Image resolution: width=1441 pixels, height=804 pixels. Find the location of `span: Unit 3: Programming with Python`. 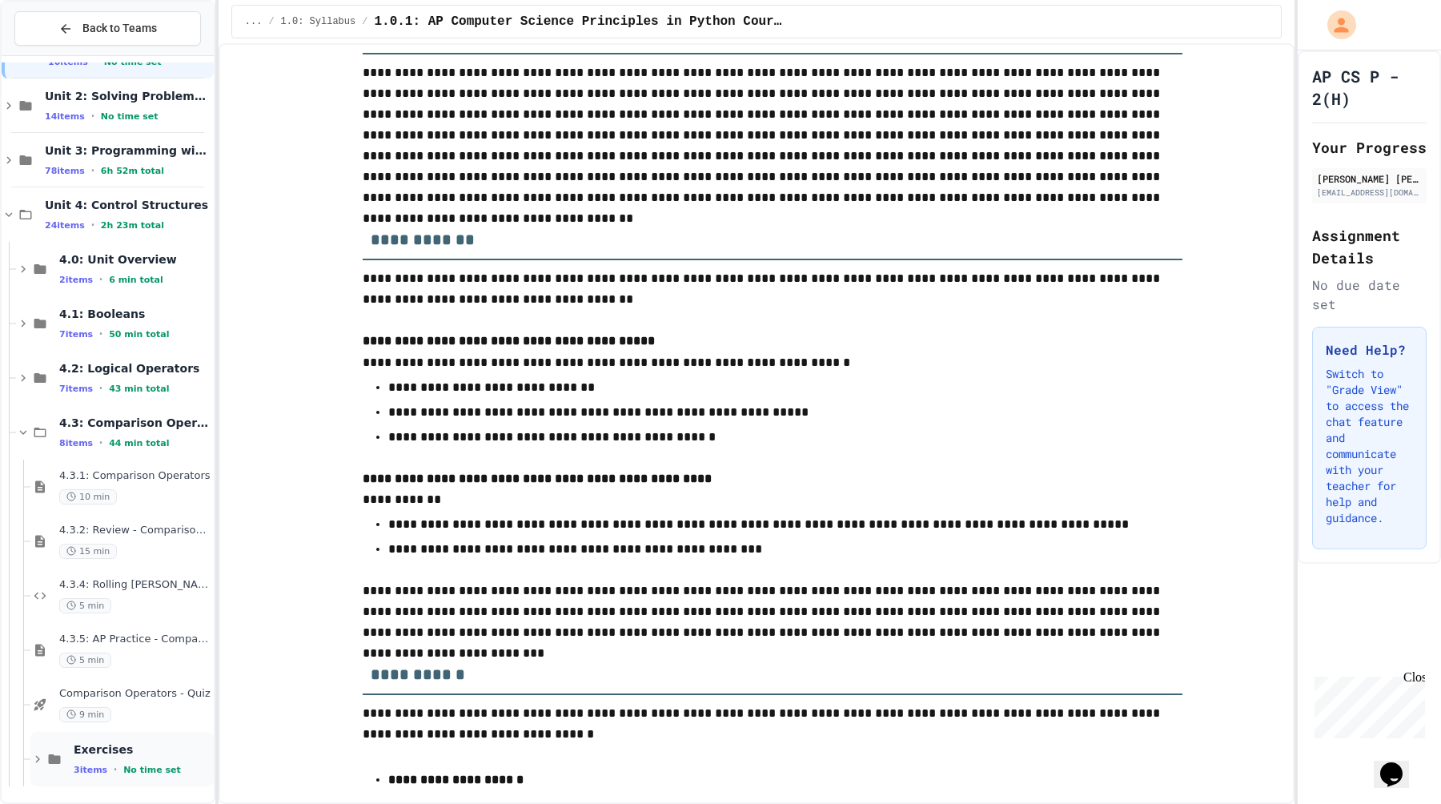

span: Unit 3: Programming with Python is located at coordinates (127, 150).